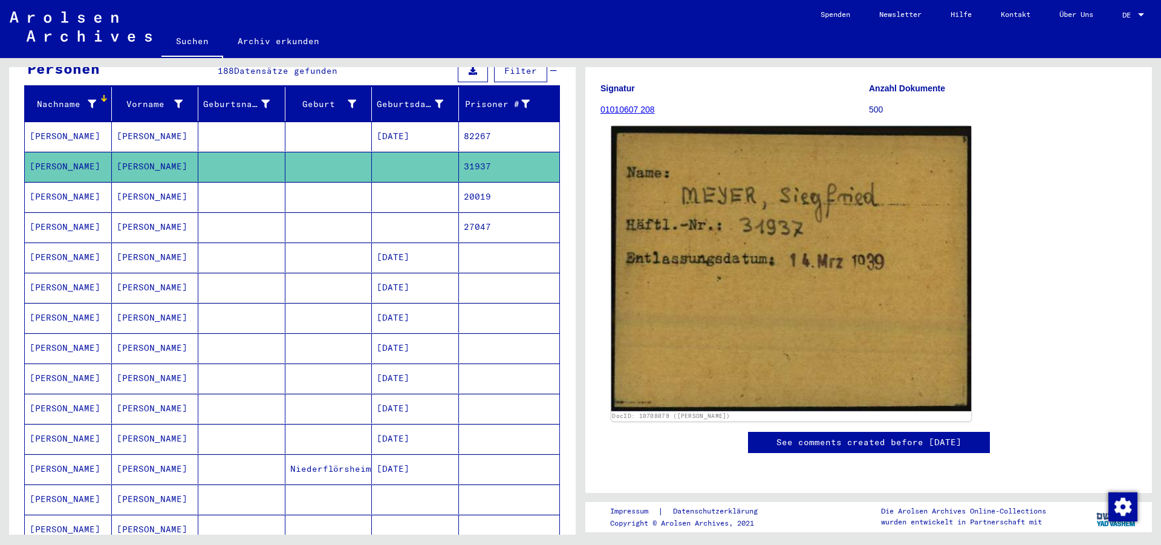 The width and height of the screenshot is (1161, 545). I want to click on b: Anzahl Dokumente, so click(907, 88).